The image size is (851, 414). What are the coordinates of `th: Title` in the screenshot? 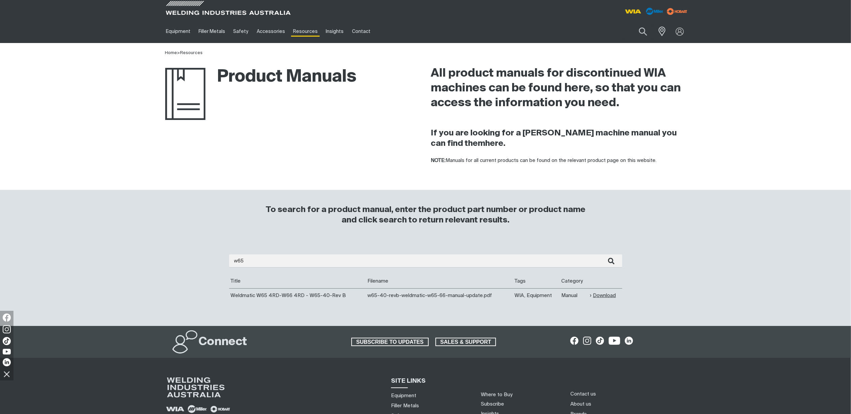 It's located at (297, 282).